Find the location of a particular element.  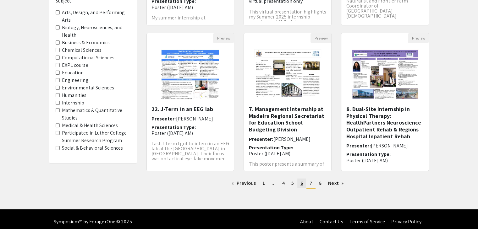

label: Arts, Design, and Performing Arts is located at coordinates (96, 16).